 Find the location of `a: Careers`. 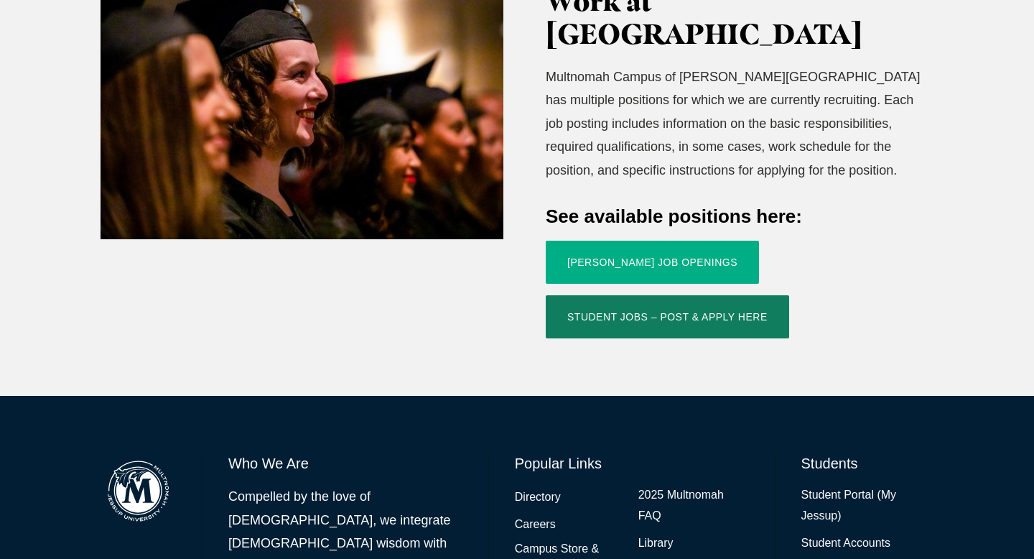

a: Careers is located at coordinates (535, 524).